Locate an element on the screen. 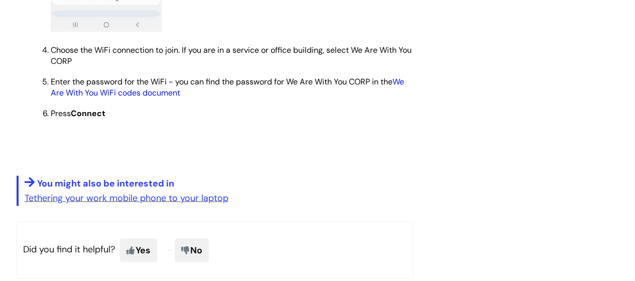 The width and height of the screenshot is (635, 281). span: You might also be interested in is located at coordinates (105, 183).